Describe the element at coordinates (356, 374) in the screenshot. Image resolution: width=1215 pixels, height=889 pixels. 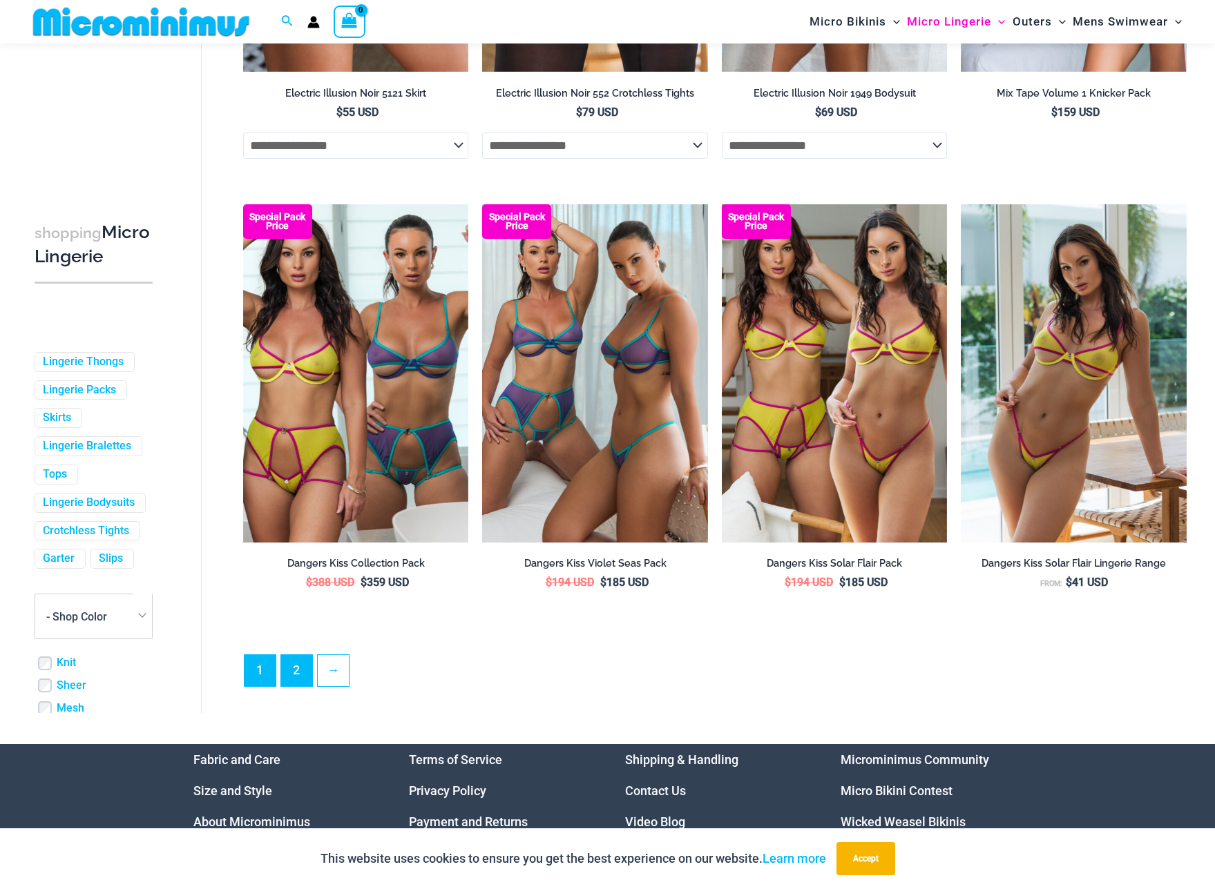
I see `img: Dangers kiss Collection Pack` at that location.